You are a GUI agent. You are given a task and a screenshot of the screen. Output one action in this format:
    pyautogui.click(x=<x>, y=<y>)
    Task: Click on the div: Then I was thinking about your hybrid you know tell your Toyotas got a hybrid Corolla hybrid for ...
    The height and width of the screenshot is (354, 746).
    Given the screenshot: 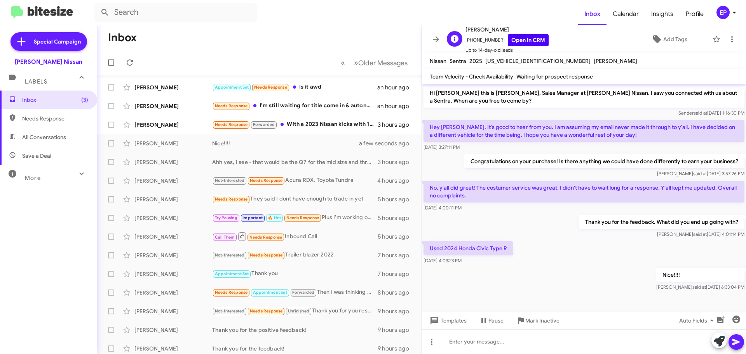 What is the action you would take?
    pyautogui.click(x=295, y=292)
    